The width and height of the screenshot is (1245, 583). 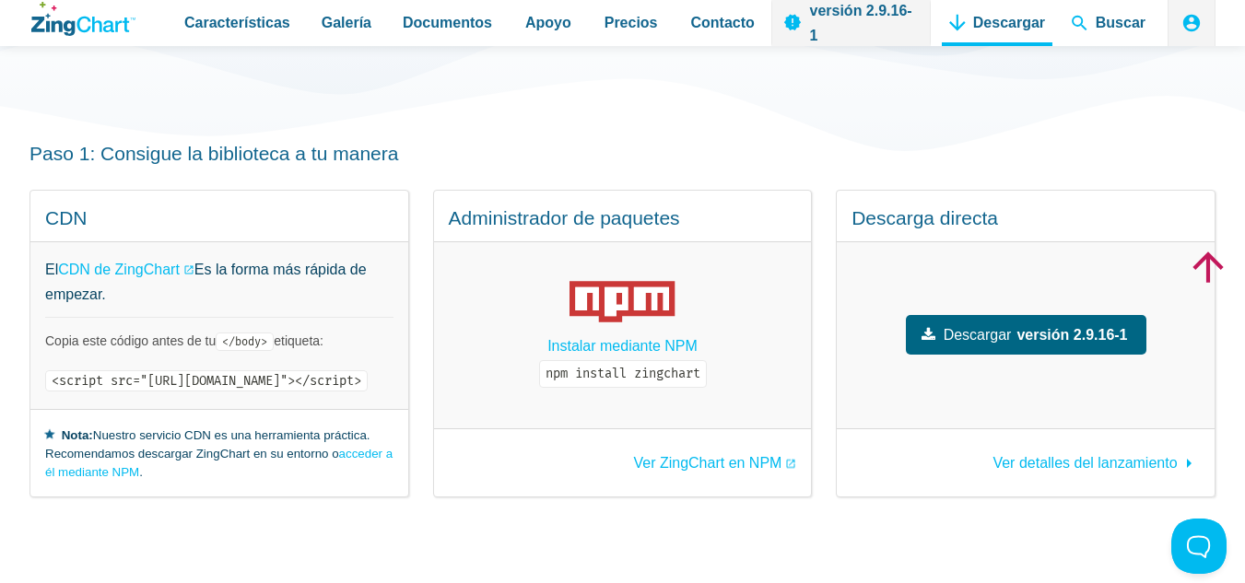 I want to click on a: Logotipo de ZingChart. Haga clic para volver a la página de inicio., so click(x=83, y=18).